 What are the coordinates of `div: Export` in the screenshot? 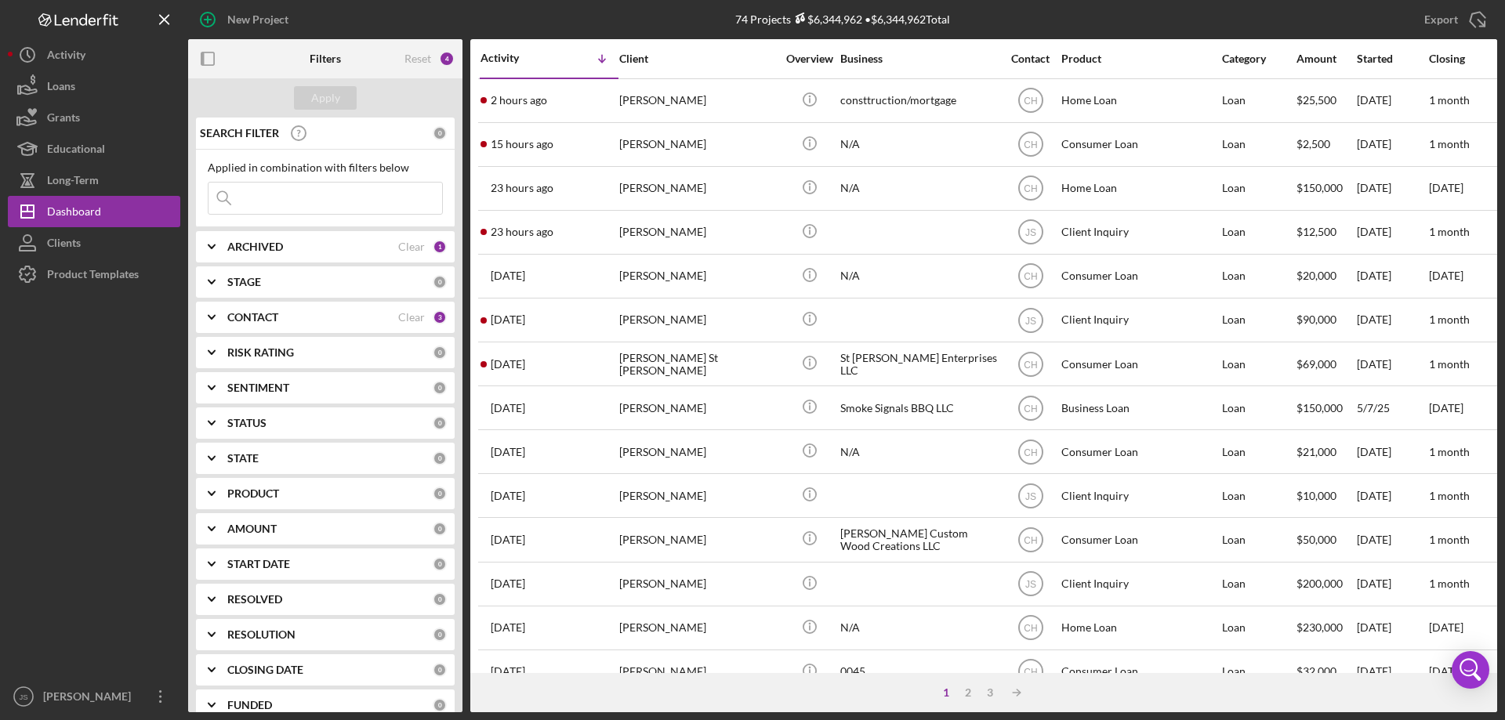 It's located at (1440, 20).